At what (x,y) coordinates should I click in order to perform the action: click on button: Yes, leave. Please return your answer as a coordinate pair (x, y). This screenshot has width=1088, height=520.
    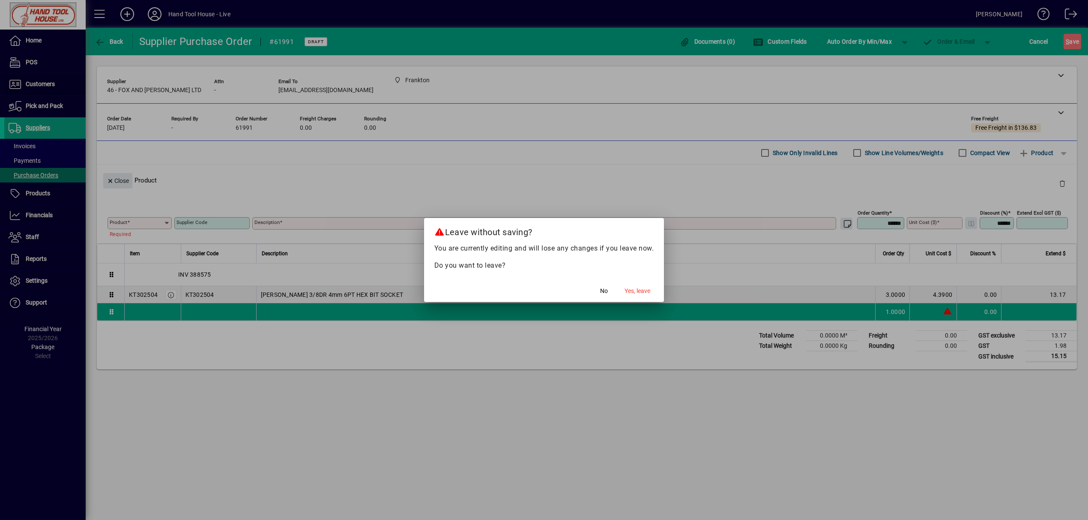
    Looking at the image, I should click on (637, 291).